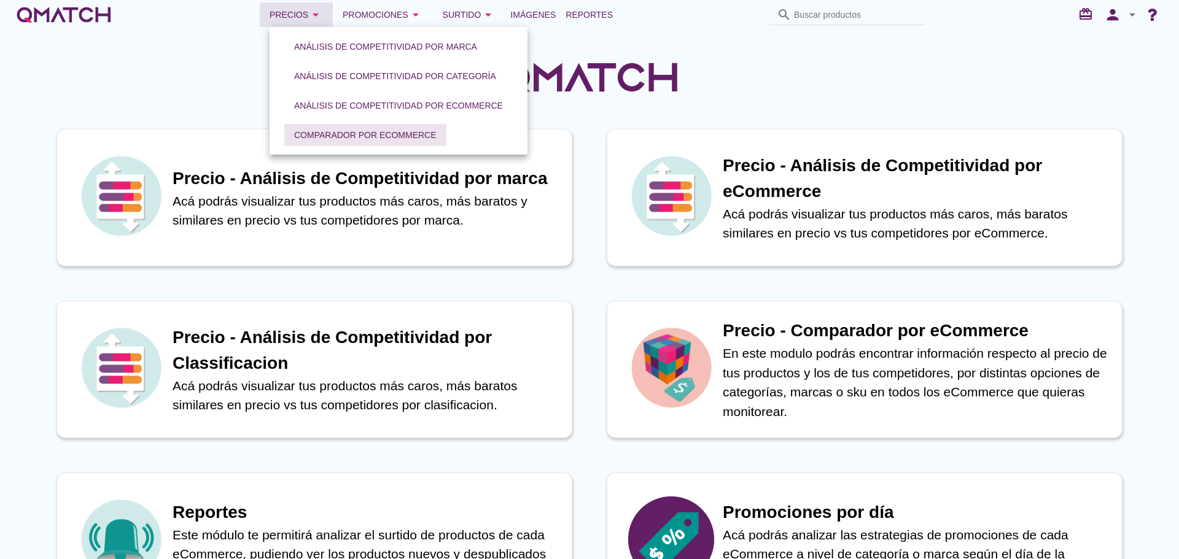 This screenshot has height=559, width=1179. Describe the element at coordinates (469, 15) in the screenshot. I see `div: Surtido` at that location.